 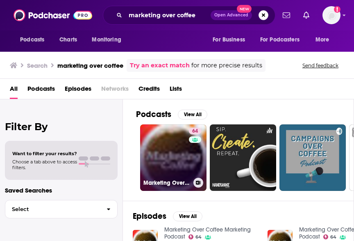 What do you see at coordinates (14, 90) in the screenshot?
I see `a: All` at bounding box center [14, 90].